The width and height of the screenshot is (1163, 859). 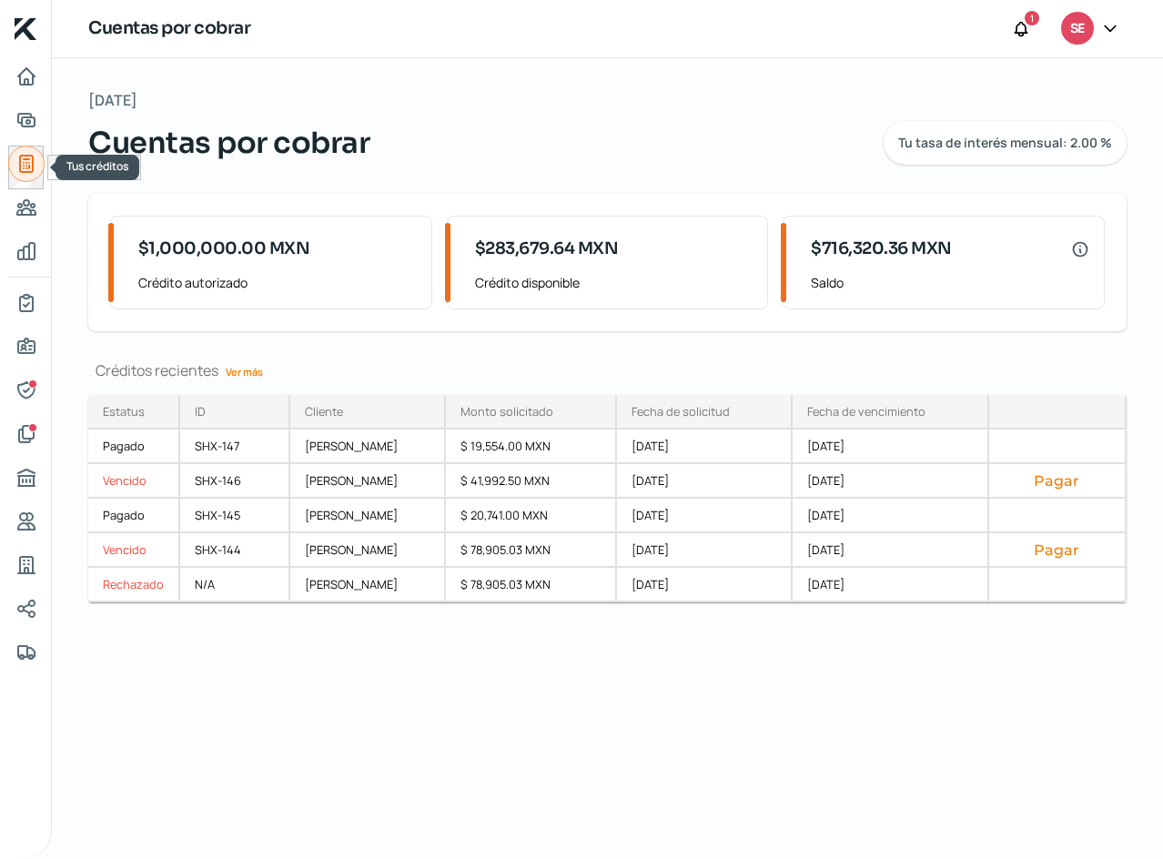 I want to click on a: Ver más, so click(x=244, y=371).